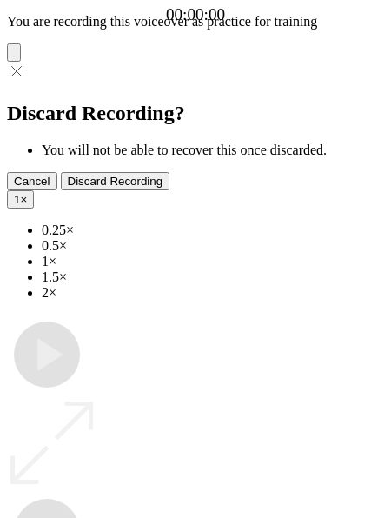  What do you see at coordinates (196, 22) in the screenshot?
I see `p: You are recording this voiceover as practice for training` at bounding box center [196, 22].